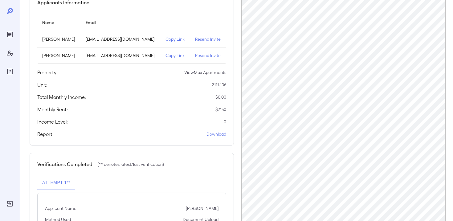 Image resolution: width=453 pixels, height=221 pixels. Describe the element at coordinates (42, 85) in the screenshot. I see `h5: Unit:` at that location.